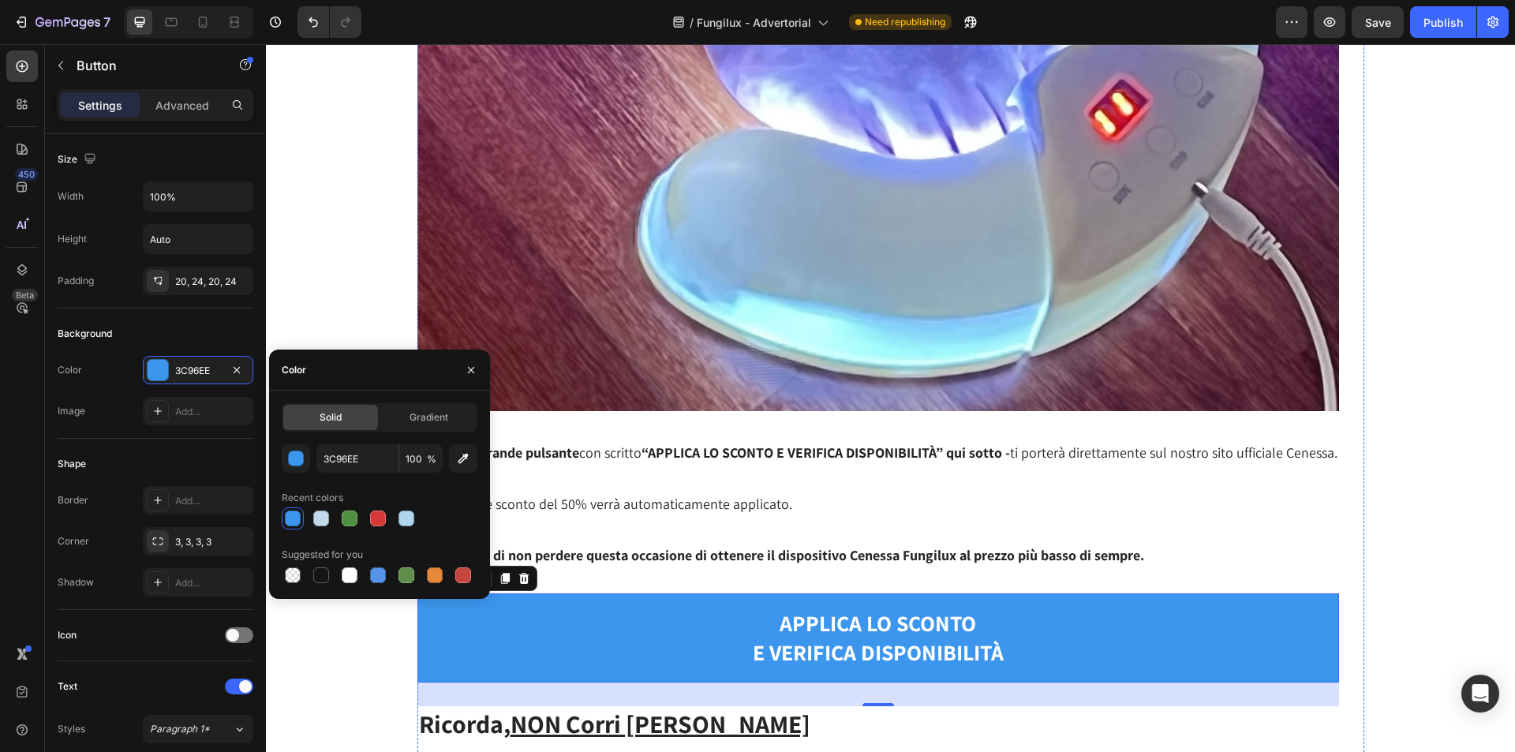 The width and height of the screenshot is (1515, 752). Describe the element at coordinates (212, 542) in the screenshot. I see `div: 3, 3, 3, 3` at that location.